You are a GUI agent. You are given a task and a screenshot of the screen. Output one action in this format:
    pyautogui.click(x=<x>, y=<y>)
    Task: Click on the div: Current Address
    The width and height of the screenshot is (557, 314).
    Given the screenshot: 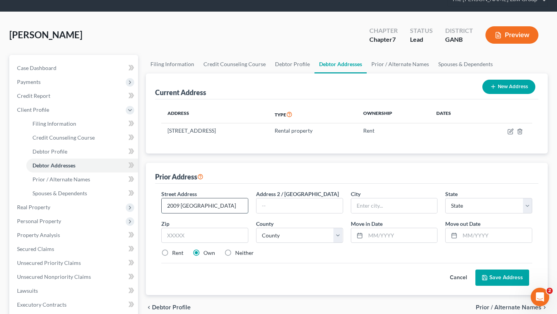 What is the action you would take?
    pyautogui.click(x=181, y=92)
    